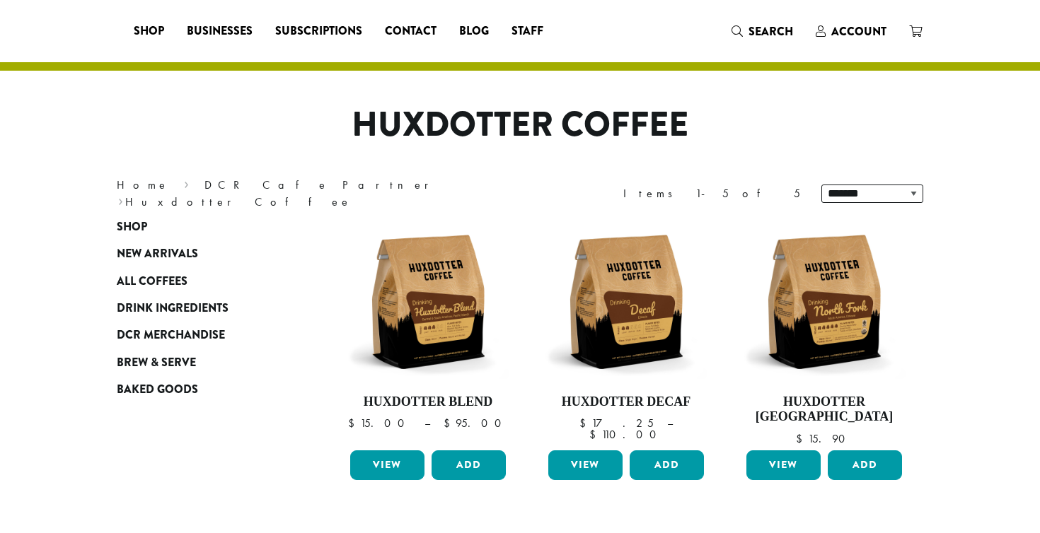 The image size is (1040, 533). I want to click on a: Home, so click(143, 185).